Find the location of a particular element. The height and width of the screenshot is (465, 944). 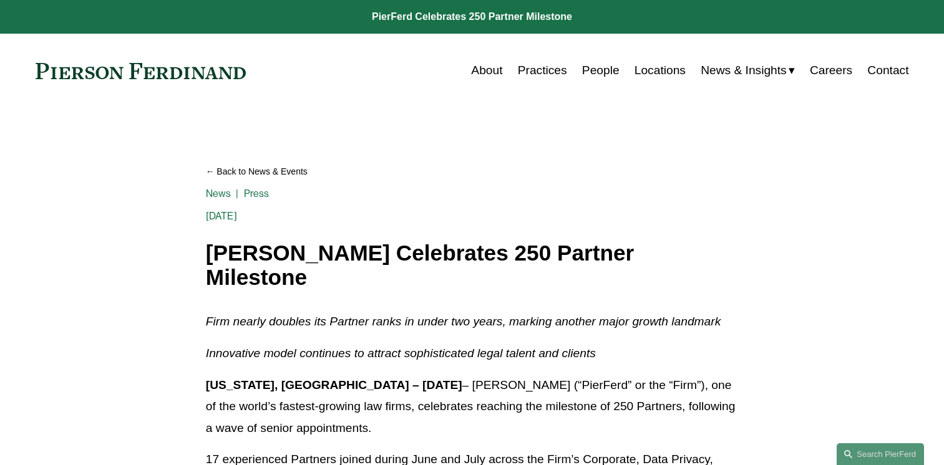

a: Contact is located at coordinates (887, 70).